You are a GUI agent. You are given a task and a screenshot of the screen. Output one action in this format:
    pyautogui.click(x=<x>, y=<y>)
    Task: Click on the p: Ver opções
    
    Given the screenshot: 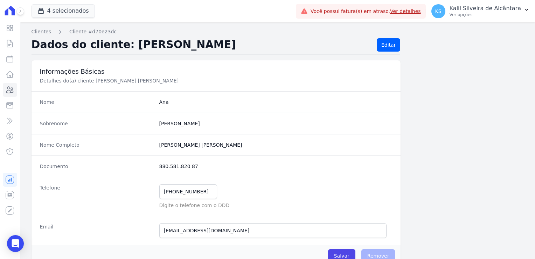 What is the action you would take?
    pyautogui.click(x=485, y=15)
    